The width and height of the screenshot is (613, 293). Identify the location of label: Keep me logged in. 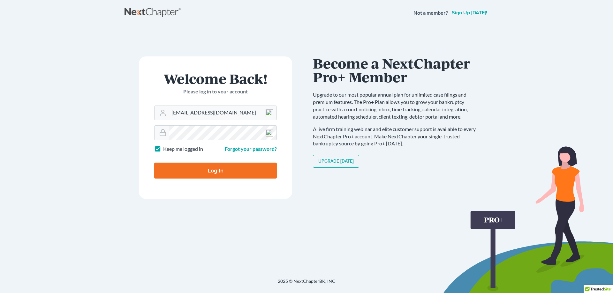
(183, 149).